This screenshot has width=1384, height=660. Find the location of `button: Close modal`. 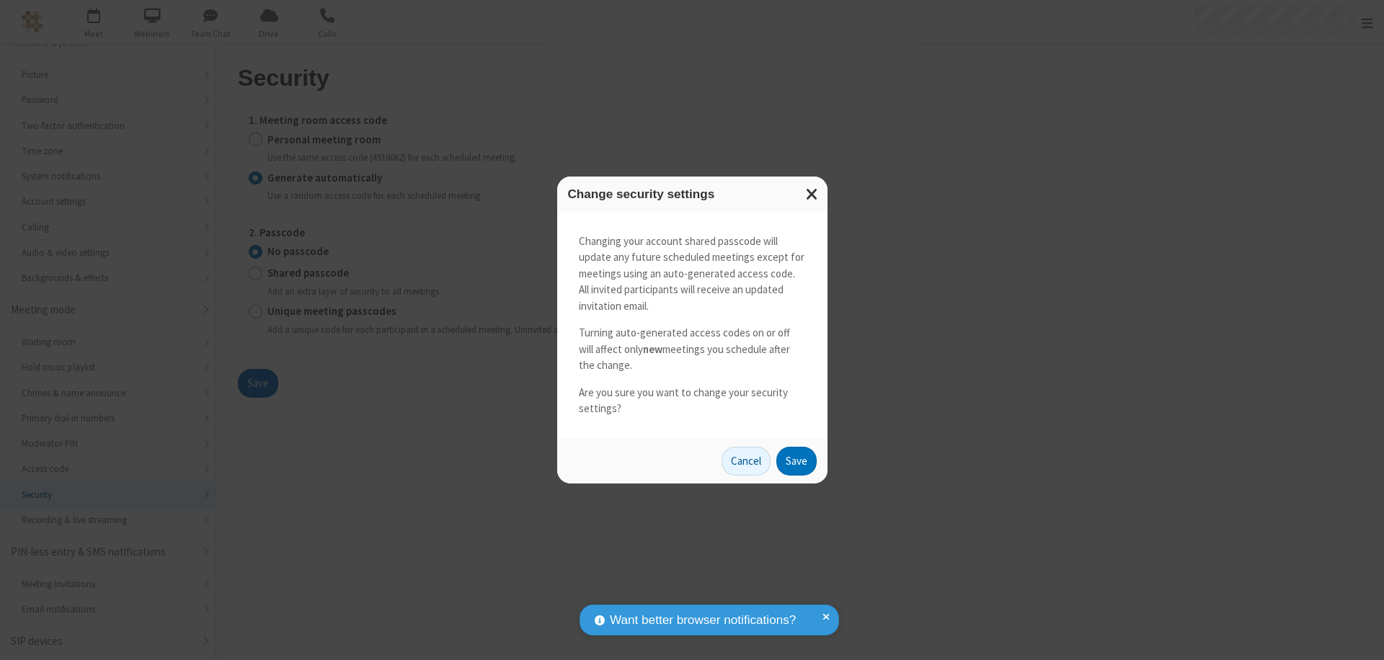

button: Close modal is located at coordinates (812, 194).